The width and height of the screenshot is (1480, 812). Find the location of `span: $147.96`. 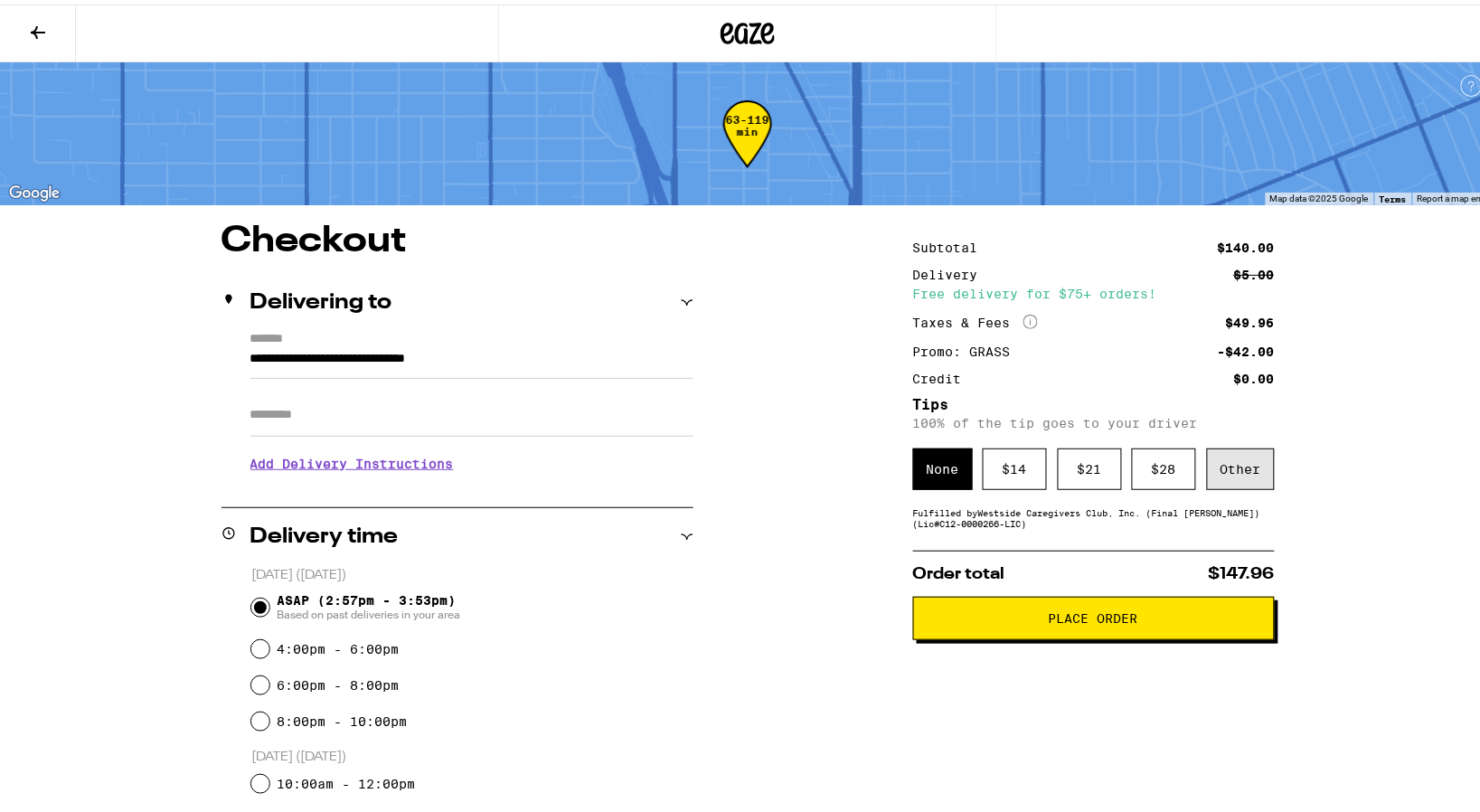

span: $147.96 is located at coordinates (1241, 570).